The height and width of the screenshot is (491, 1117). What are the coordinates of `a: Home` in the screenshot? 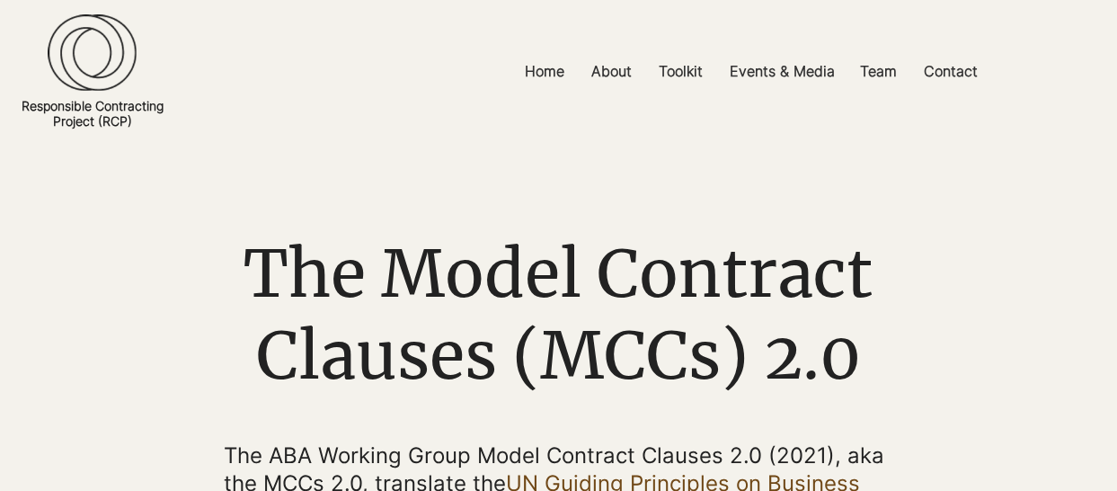 It's located at (545, 71).